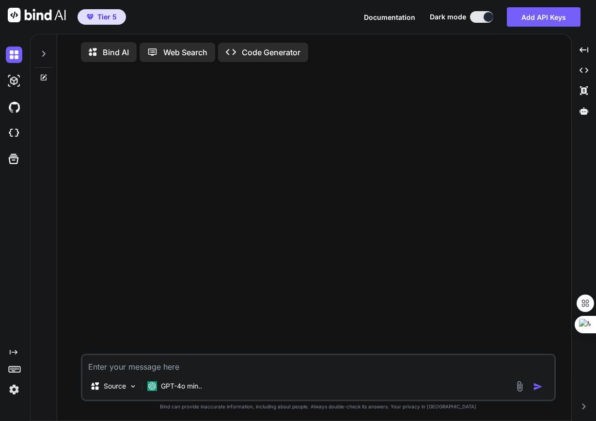 This screenshot has height=421, width=596. What do you see at coordinates (116, 52) in the screenshot?
I see `p: Bind AI` at bounding box center [116, 52].